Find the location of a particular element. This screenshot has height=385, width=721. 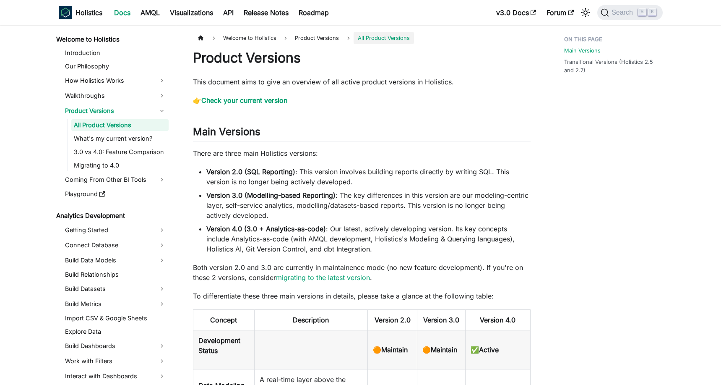

strong: Version 2.0 (SQL Reporting) is located at coordinates (251, 172).